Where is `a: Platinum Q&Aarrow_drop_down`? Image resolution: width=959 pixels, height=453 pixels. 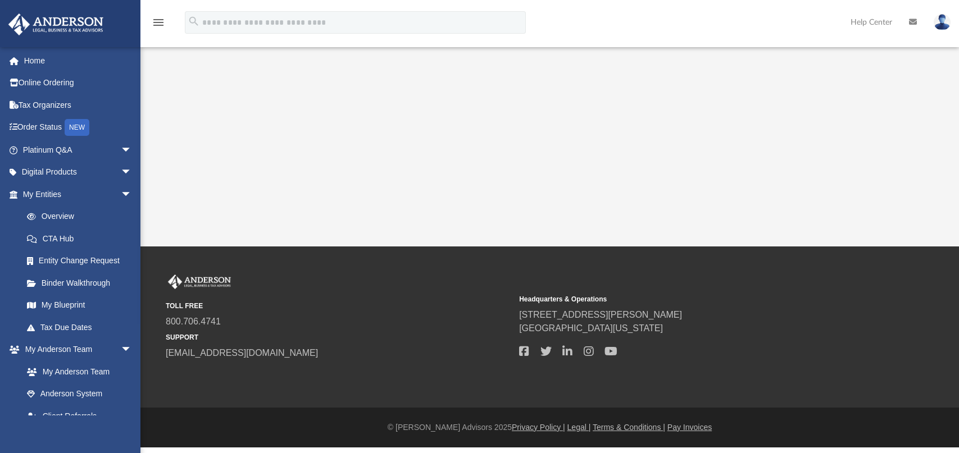 a: Platinum Q&Aarrow_drop_down is located at coordinates (78, 150).